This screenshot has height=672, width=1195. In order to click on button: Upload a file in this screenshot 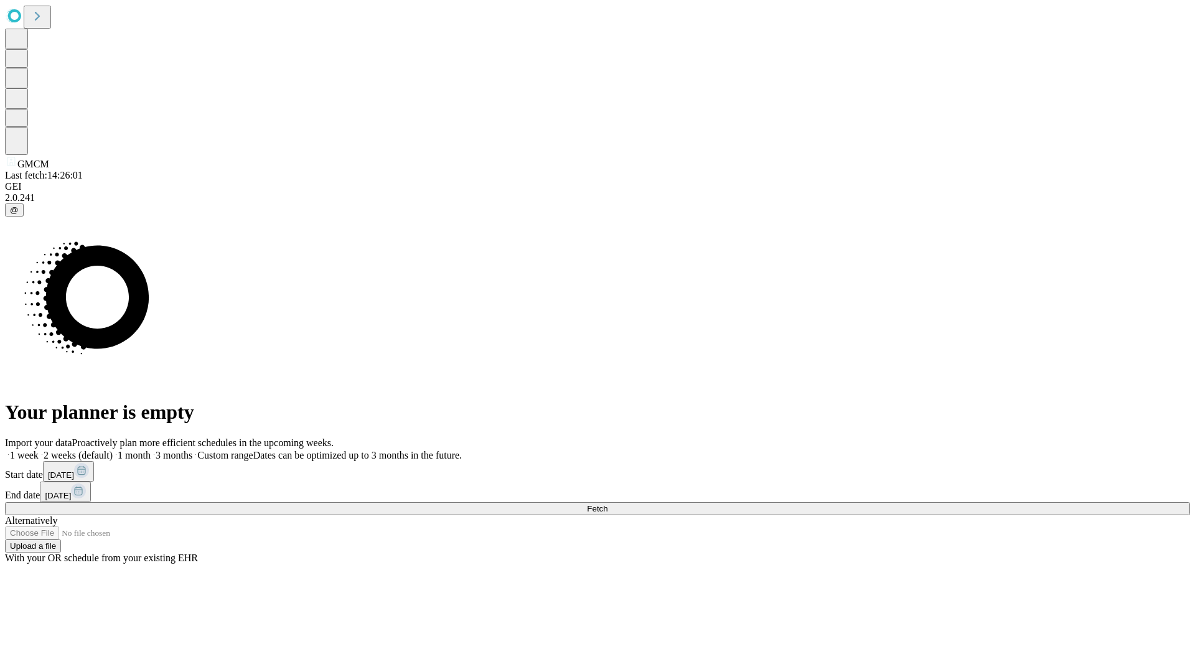, I will do `click(33, 546)`.